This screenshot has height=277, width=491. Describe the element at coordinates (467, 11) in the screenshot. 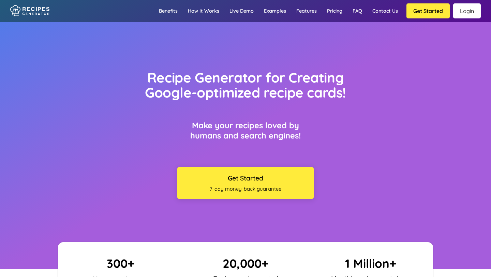

I see `a: Login` at that location.